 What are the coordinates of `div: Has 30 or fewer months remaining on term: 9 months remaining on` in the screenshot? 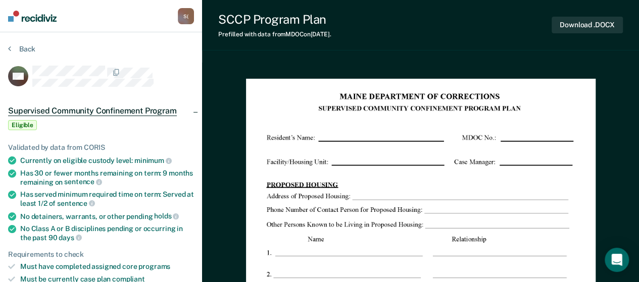 It's located at (107, 178).